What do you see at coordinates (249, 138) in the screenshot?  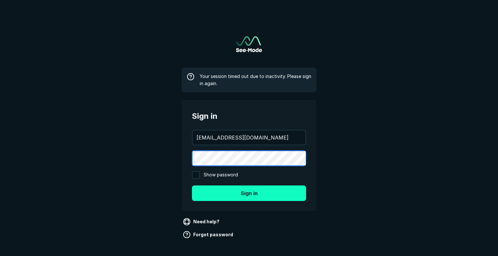 I see `input: your@email.com` at bounding box center [249, 138].